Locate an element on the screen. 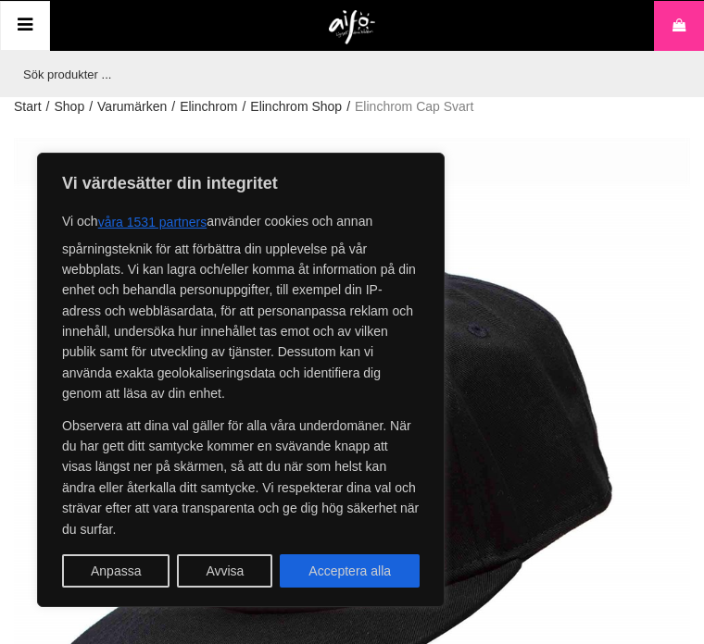 This screenshot has width=704, height=644. p: Vi och använder cookies och annan spårningsteknik för att förbättra din upplevelse på vår webbpla... is located at coordinates (241, 305).